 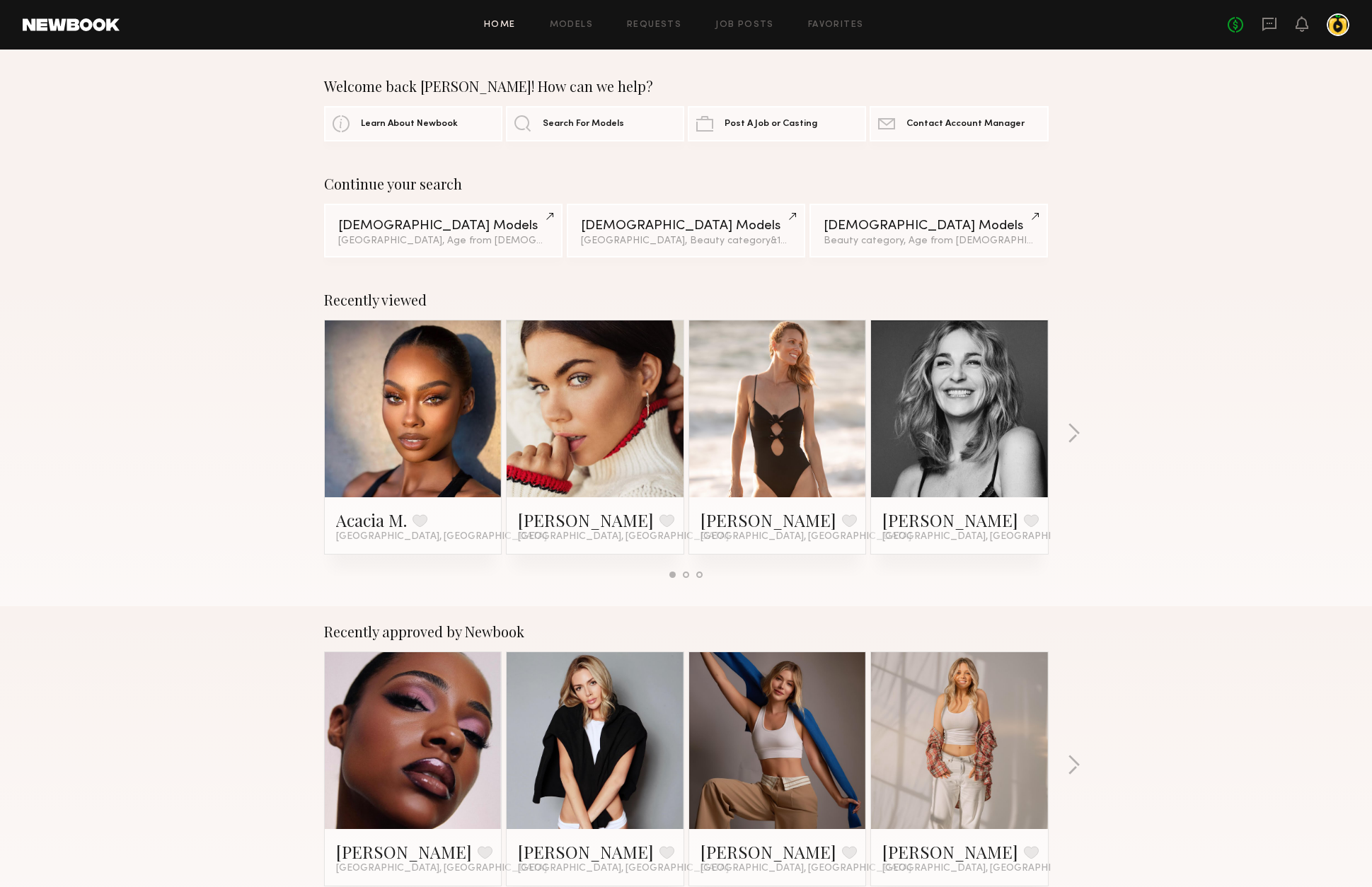 What do you see at coordinates (965, 123) in the screenshot?
I see `span: Contact Account Manager` at bounding box center [965, 123].